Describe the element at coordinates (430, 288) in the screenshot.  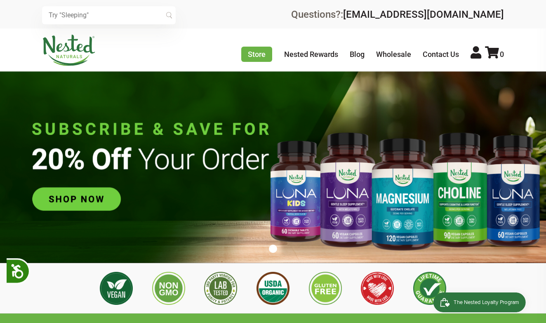
I see `img: Lifetime Guarantee` at that location.